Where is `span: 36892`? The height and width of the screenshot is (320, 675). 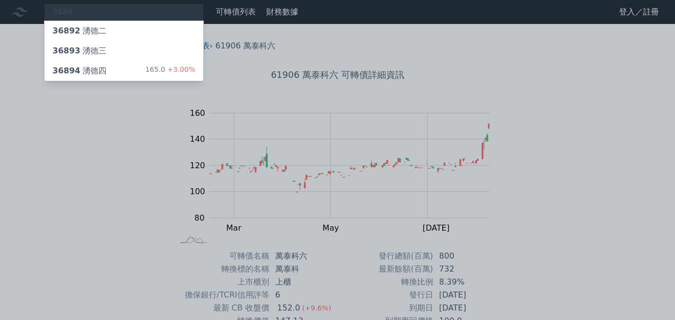
span: 36892 is located at coordinates (66, 30).